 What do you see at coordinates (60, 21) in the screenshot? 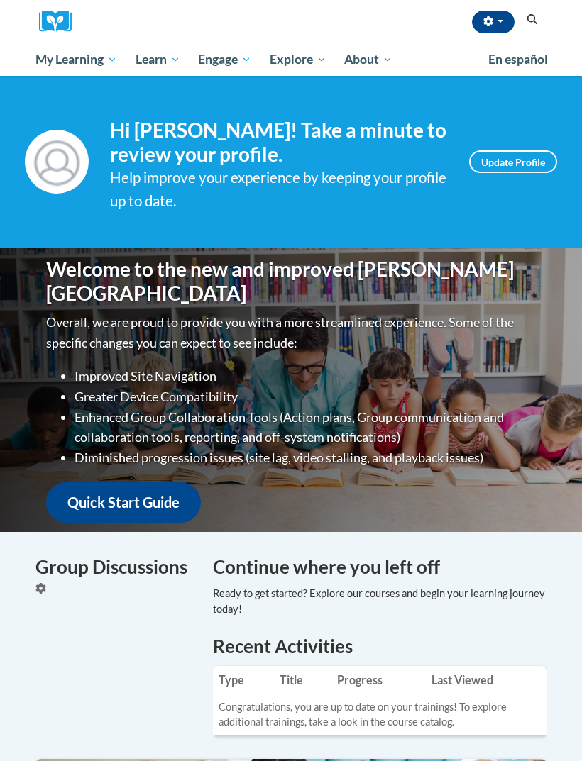
I see `a: Cox Campus` at bounding box center [60, 21].